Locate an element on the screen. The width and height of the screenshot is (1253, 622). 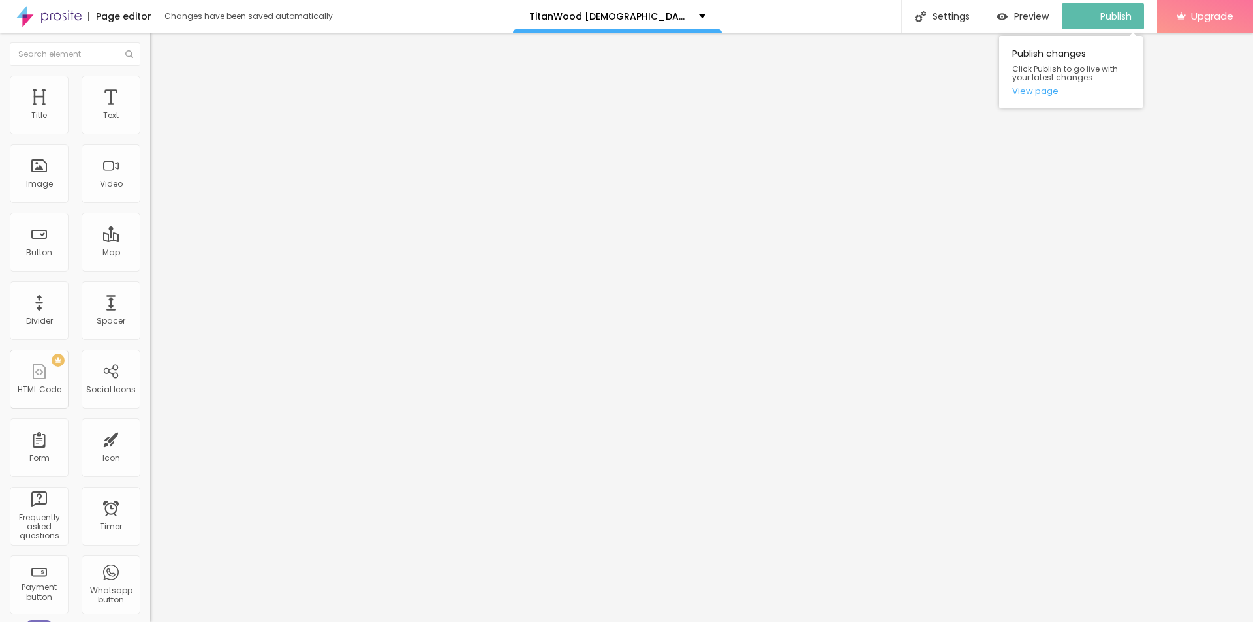
span: Upgrade is located at coordinates (1212, 16).